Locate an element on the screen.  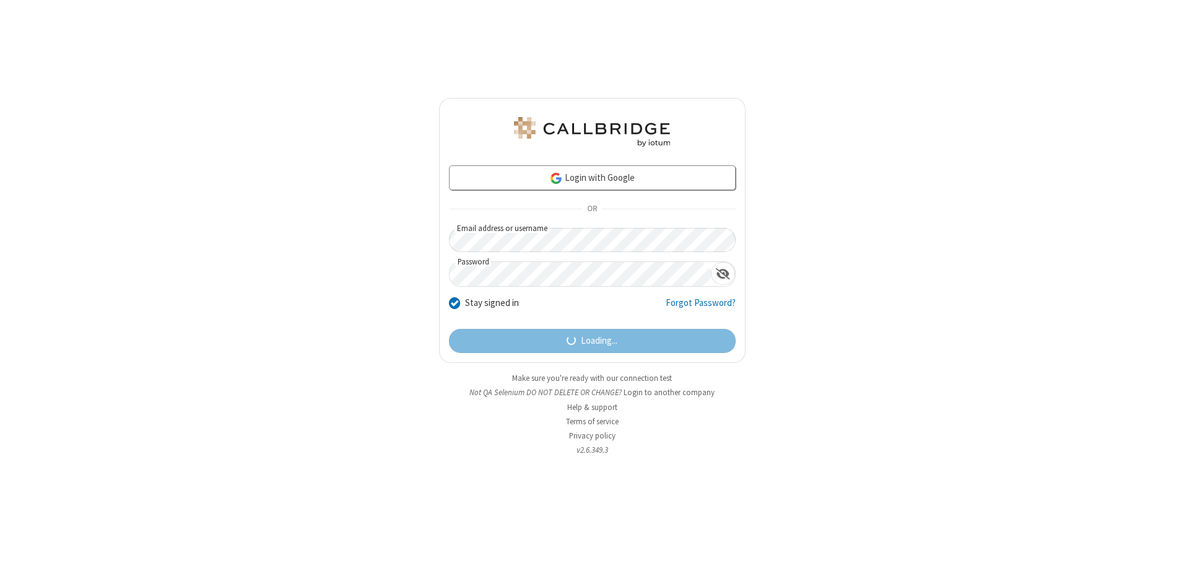
a: Terms of service is located at coordinates (592, 421).